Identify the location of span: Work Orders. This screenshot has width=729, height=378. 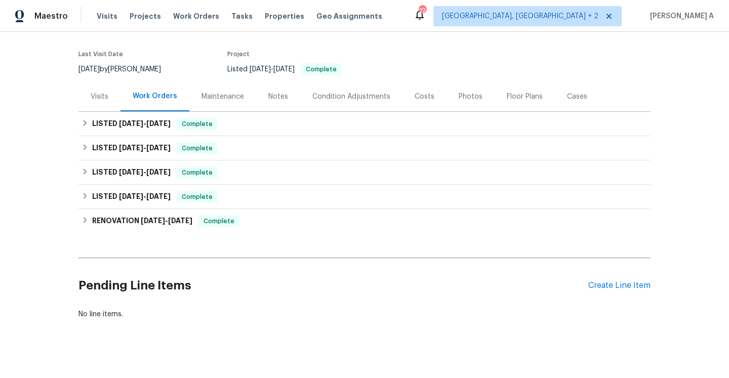
(196, 16).